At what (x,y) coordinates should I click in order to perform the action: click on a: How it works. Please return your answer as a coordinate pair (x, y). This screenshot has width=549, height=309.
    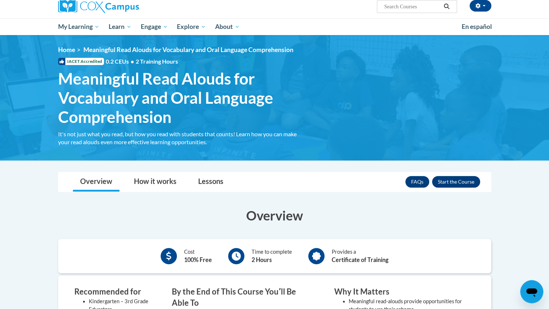
    Looking at the image, I should click on (155, 182).